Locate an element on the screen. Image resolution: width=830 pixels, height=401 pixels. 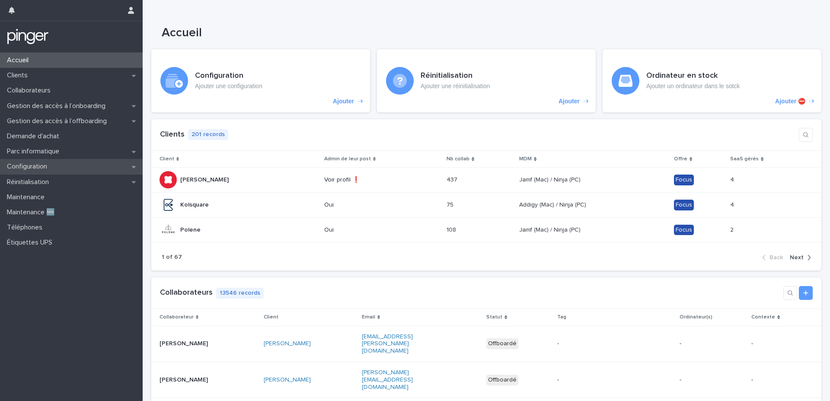
h1: Accueil is located at coordinates (372, 33).